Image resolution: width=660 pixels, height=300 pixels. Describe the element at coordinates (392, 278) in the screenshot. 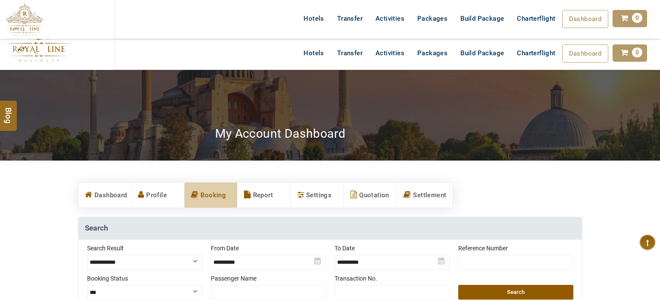

I see `label: Transaction No.` at that location.